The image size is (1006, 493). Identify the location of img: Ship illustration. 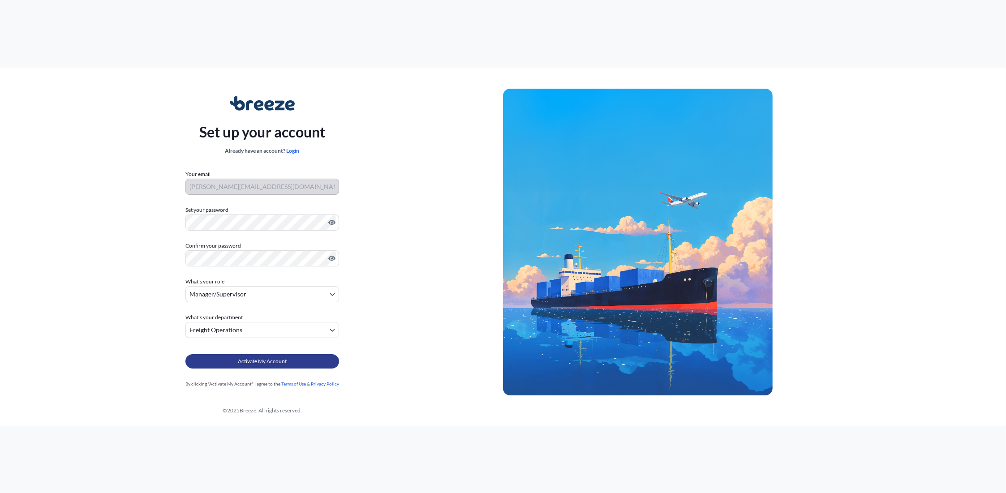
(638, 242).